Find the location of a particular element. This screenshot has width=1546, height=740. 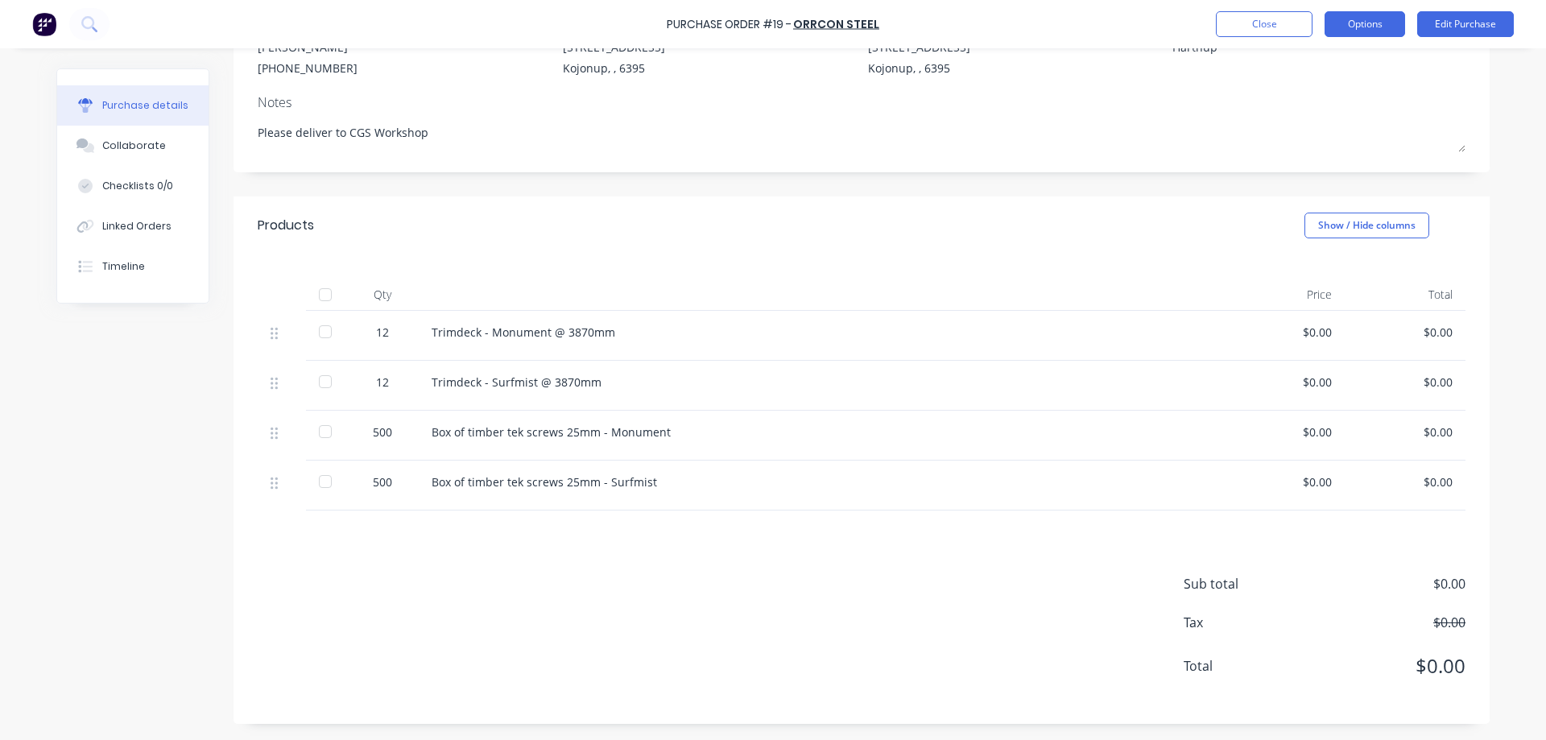

div: Linked Orders is located at coordinates (137, 226).